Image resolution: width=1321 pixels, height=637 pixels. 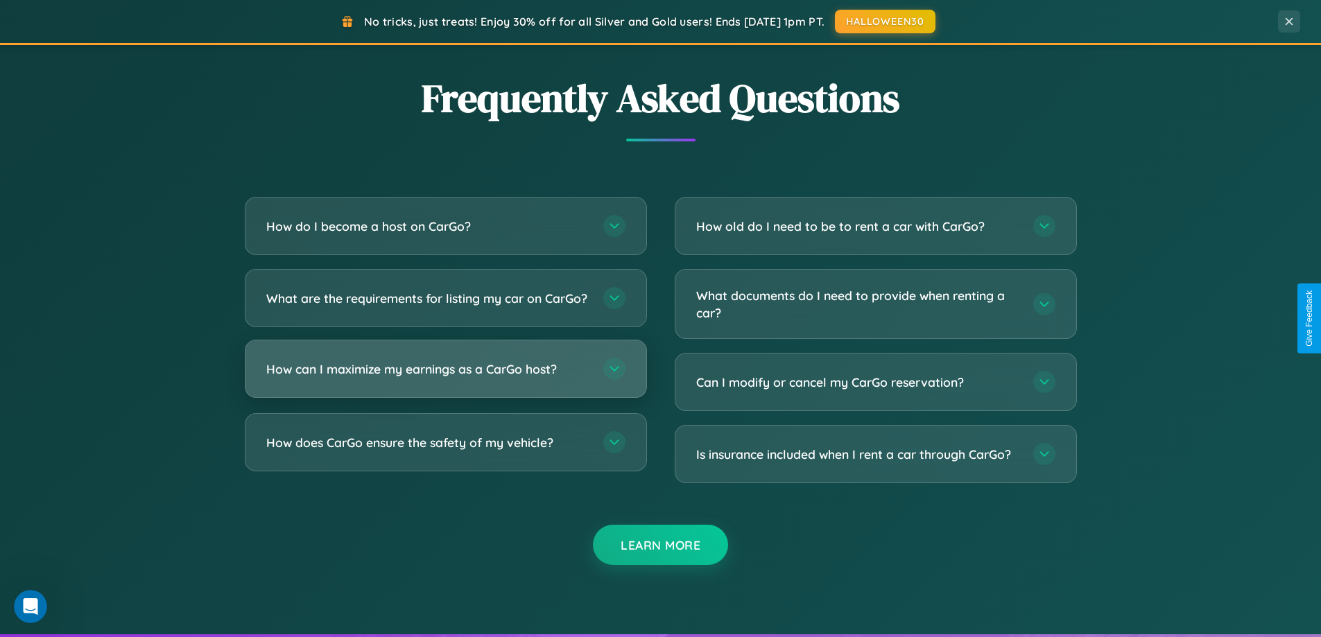 What do you see at coordinates (858, 382) in the screenshot?
I see `h3: Can I modify or cancel my CarGo reservation?` at bounding box center [858, 382].